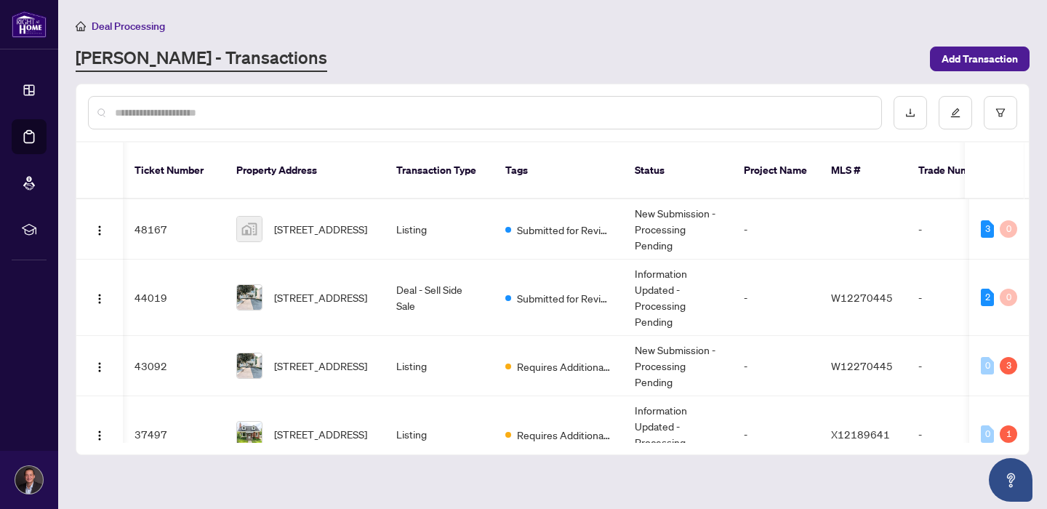 The height and width of the screenshot is (509, 1047). I want to click on div: 2, so click(987, 297).